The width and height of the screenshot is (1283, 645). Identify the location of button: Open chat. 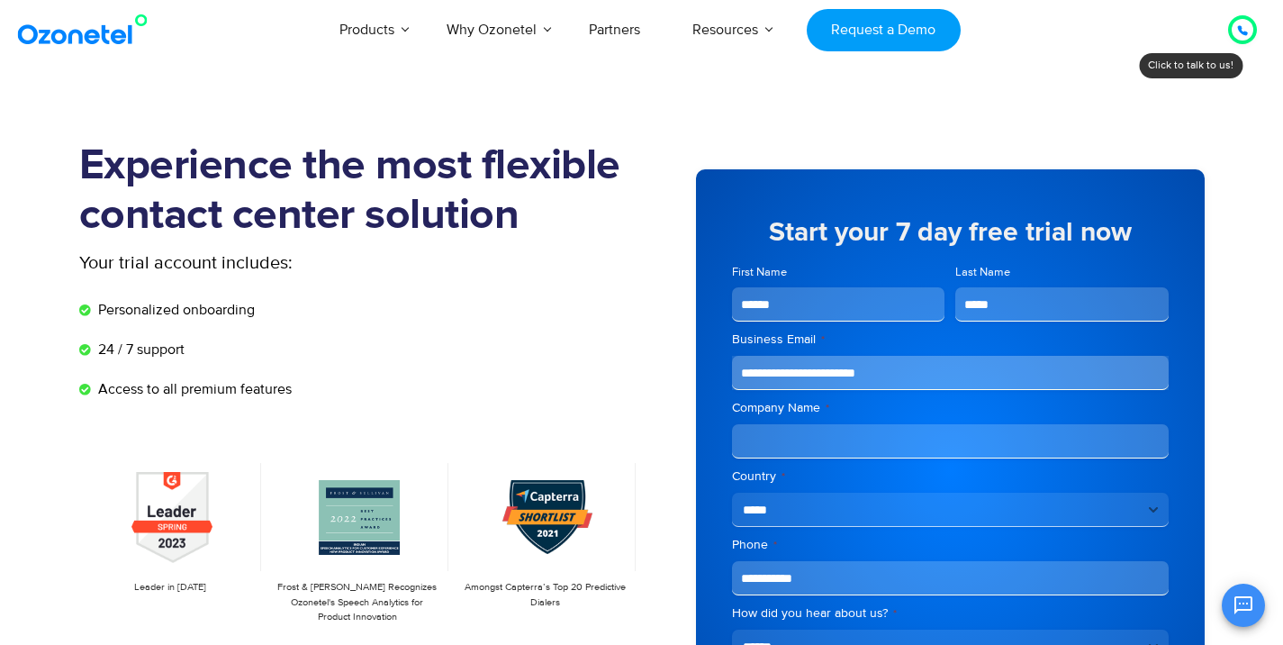
(1243, 605).